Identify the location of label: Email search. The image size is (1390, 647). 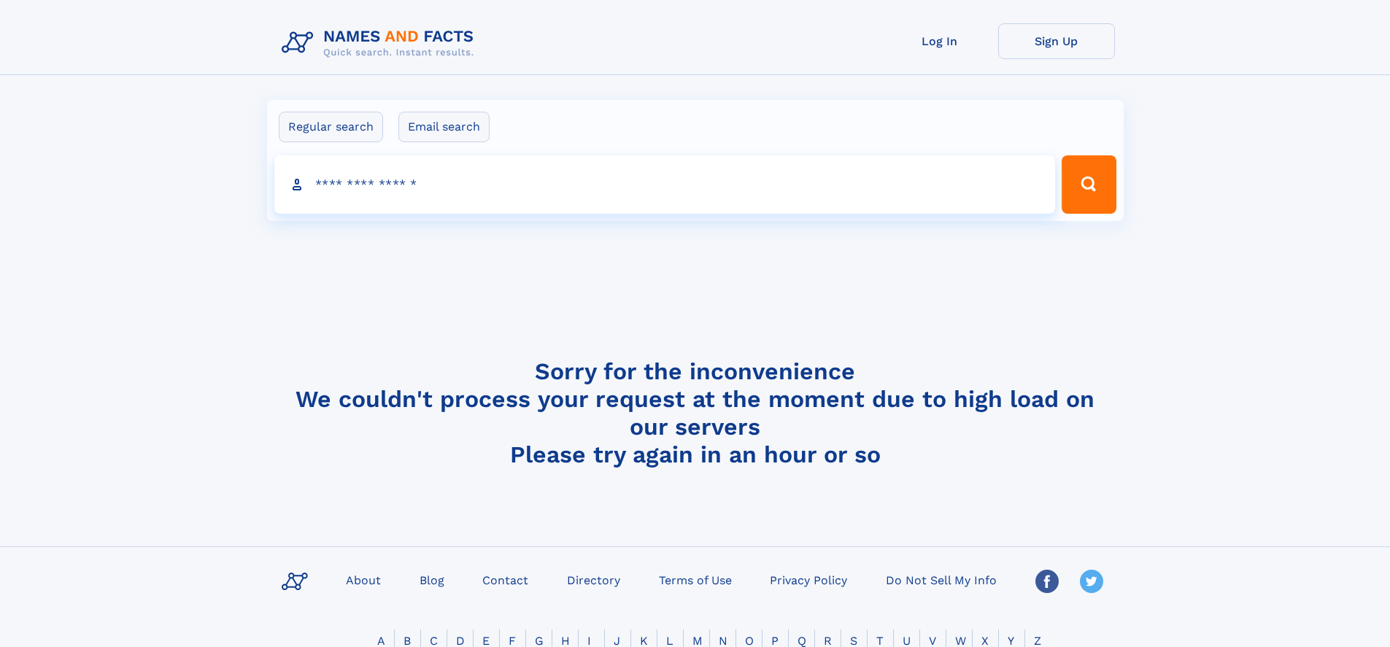
(444, 127).